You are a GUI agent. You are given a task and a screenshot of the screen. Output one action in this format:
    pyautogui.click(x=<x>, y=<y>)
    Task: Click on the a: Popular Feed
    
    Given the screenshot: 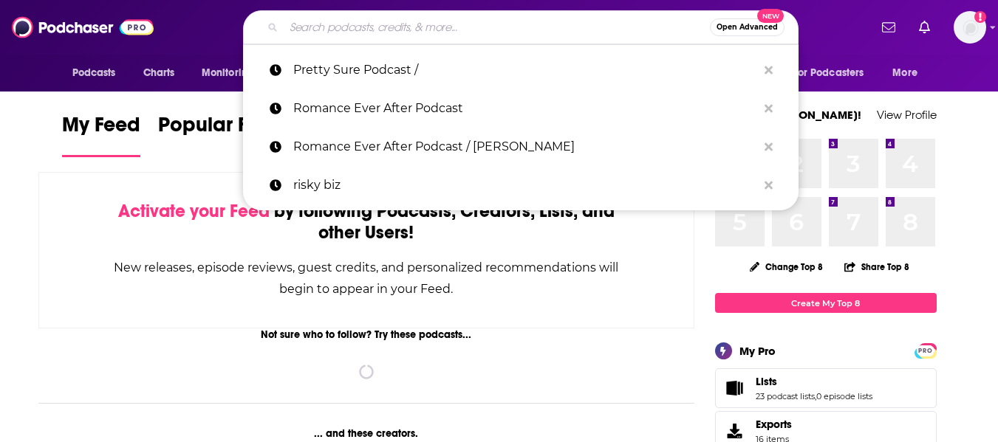 What is the action you would take?
    pyautogui.click(x=221, y=134)
    